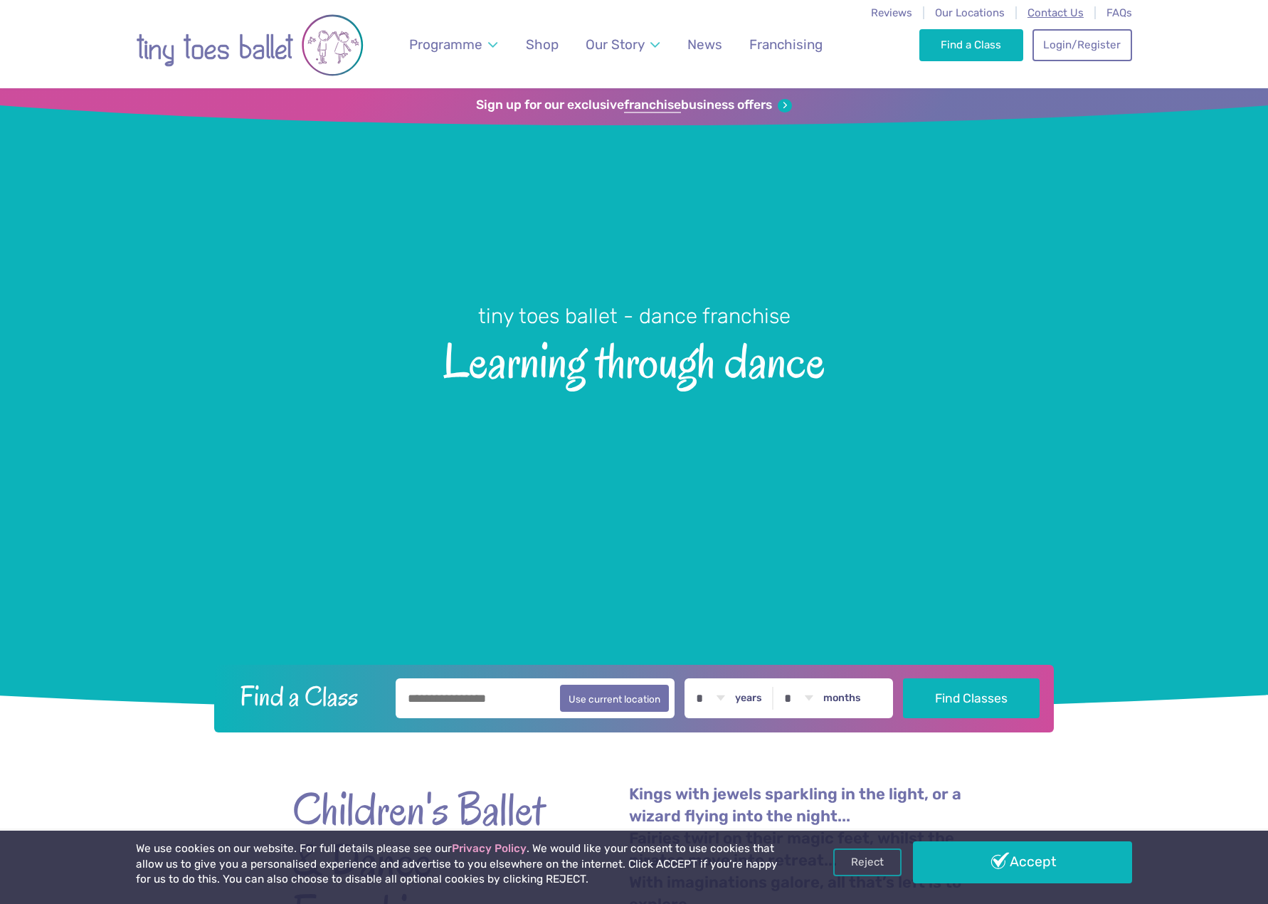 This screenshot has width=1268, height=904. What do you see at coordinates (891, 13) in the screenshot?
I see `a: Reviews` at bounding box center [891, 13].